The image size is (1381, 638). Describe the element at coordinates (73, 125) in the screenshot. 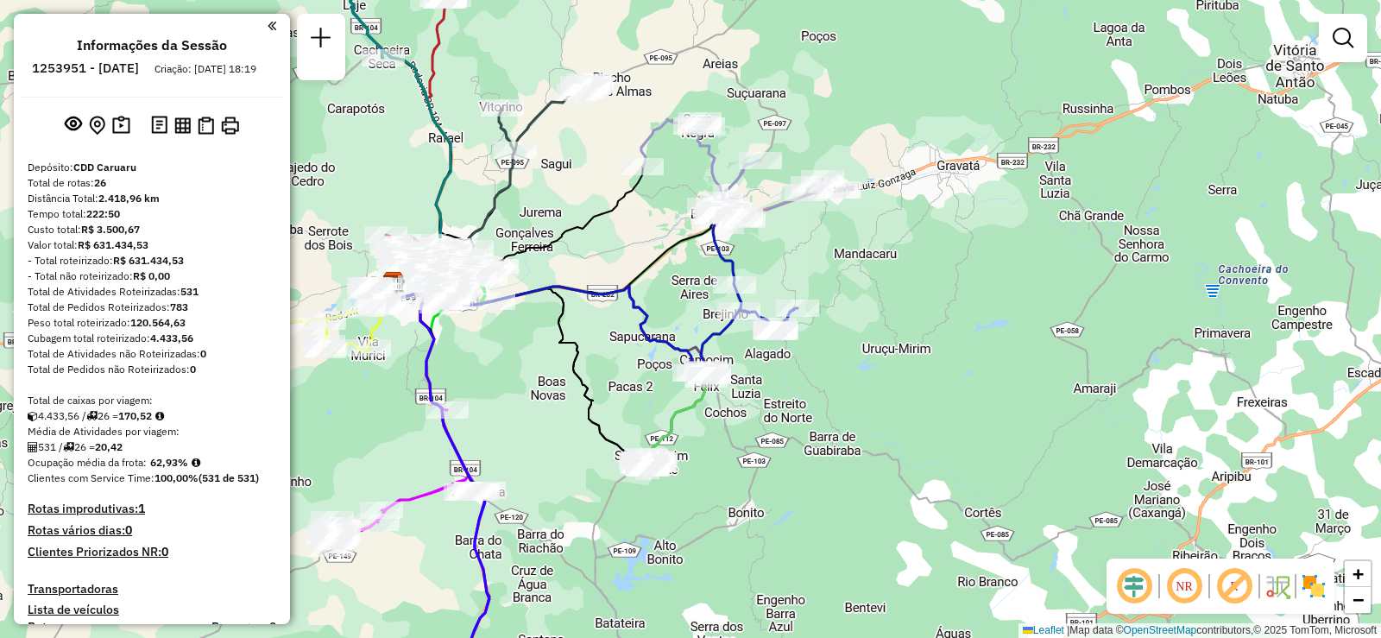

I see `button: Exibir sessão original` at that location.